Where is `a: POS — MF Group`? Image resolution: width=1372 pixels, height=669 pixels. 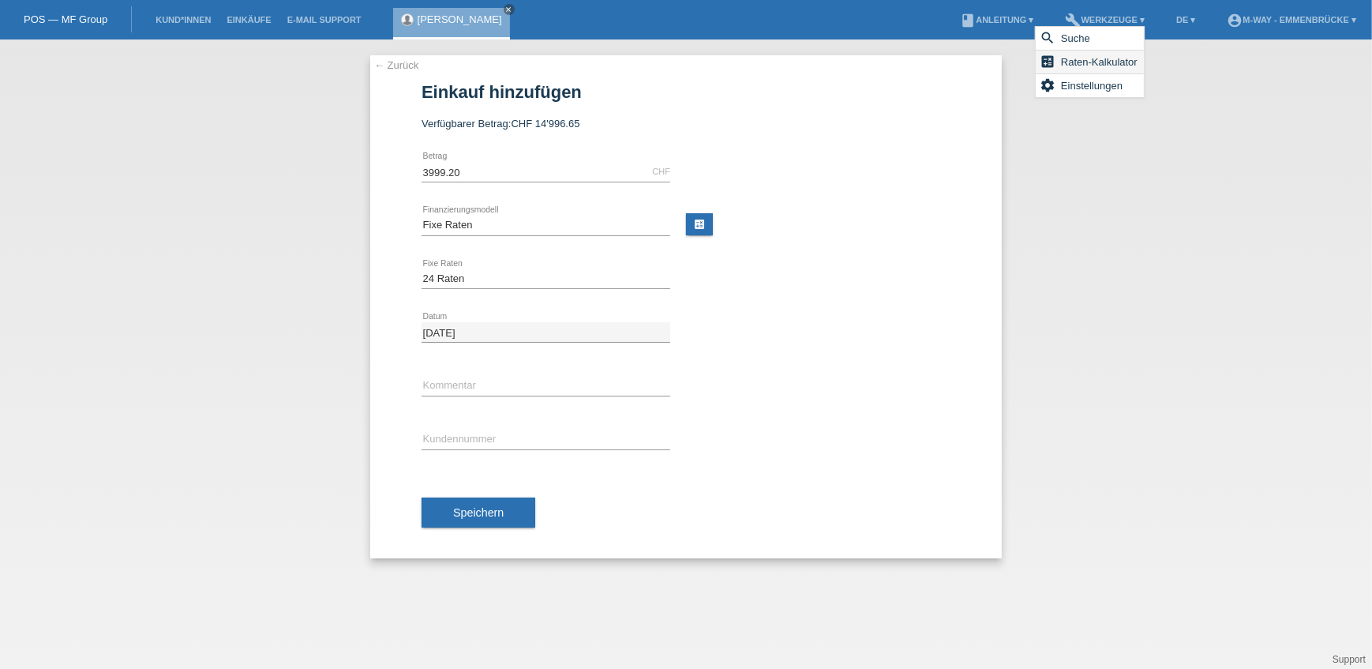
a: POS — MF Group is located at coordinates (66, 19).